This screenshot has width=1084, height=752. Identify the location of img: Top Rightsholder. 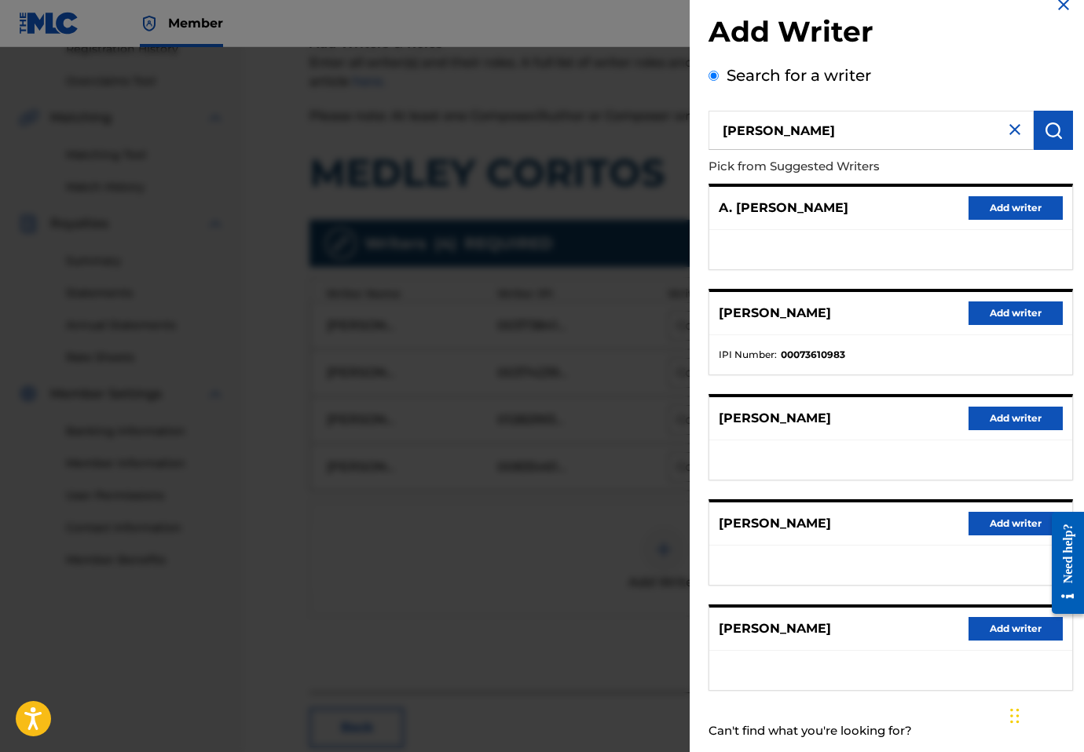
(149, 24).